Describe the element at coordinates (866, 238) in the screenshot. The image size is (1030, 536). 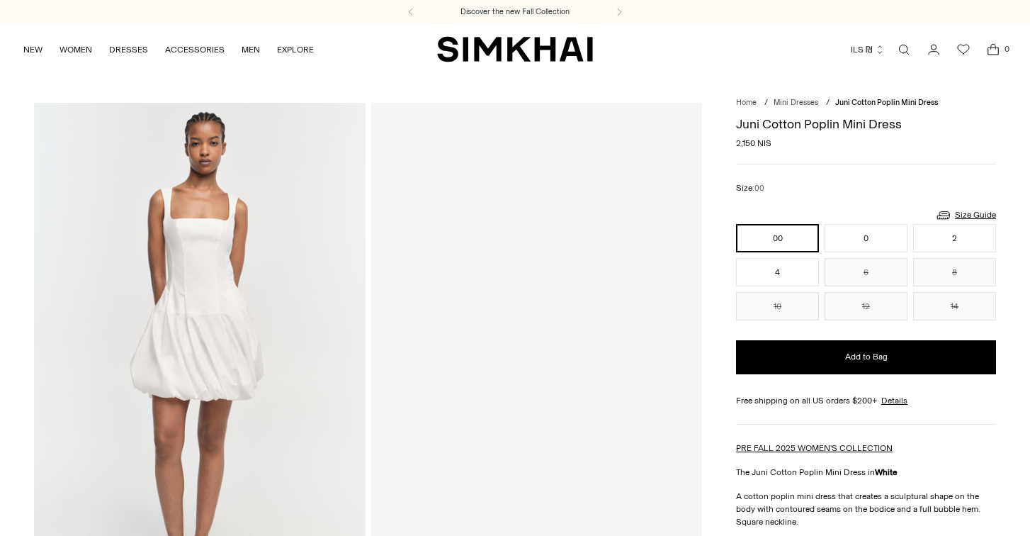
I see `button: 0` at that location.